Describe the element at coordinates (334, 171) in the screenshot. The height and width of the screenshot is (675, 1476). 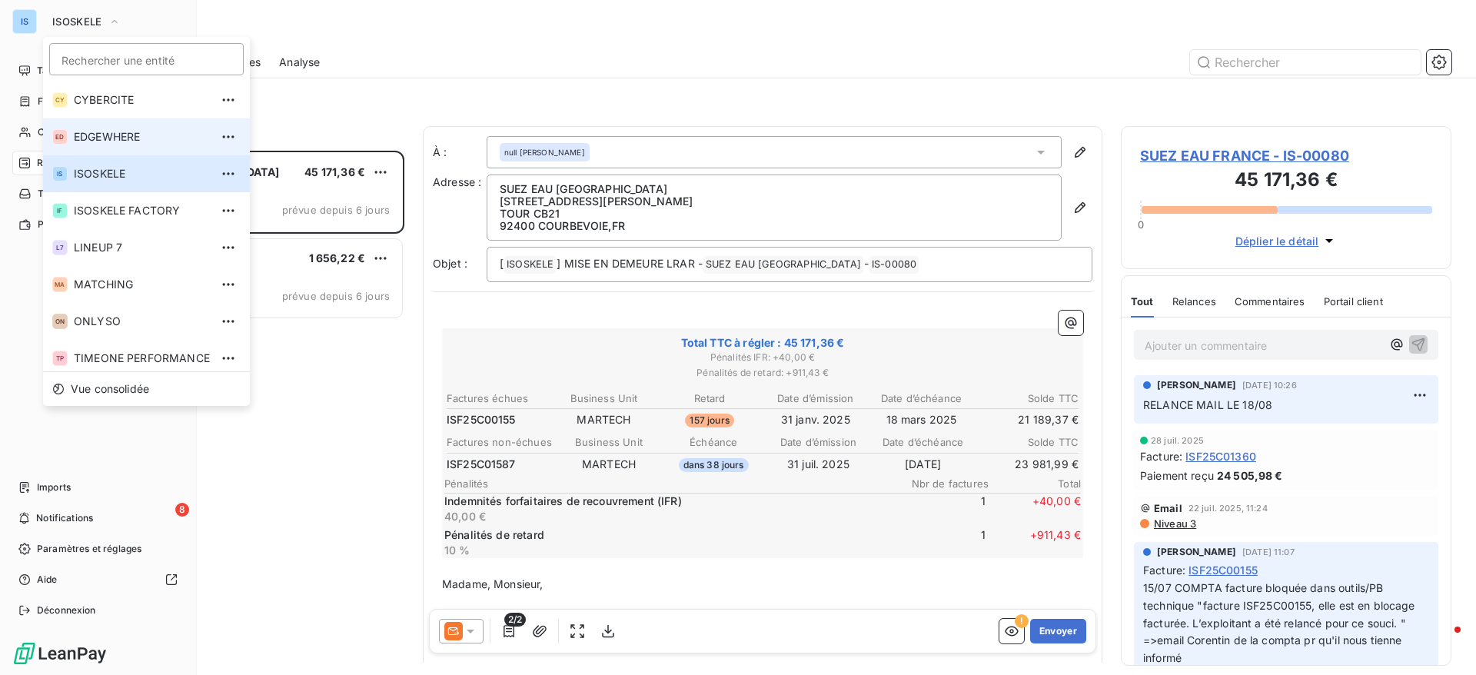
I see `span: 45 171,36 €` at that location.